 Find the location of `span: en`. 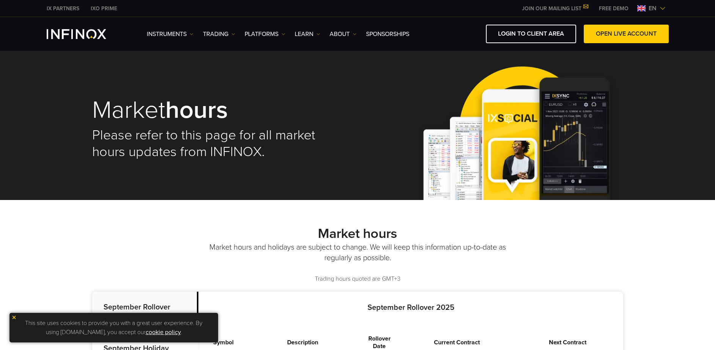

span: en is located at coordinates (652, 8).